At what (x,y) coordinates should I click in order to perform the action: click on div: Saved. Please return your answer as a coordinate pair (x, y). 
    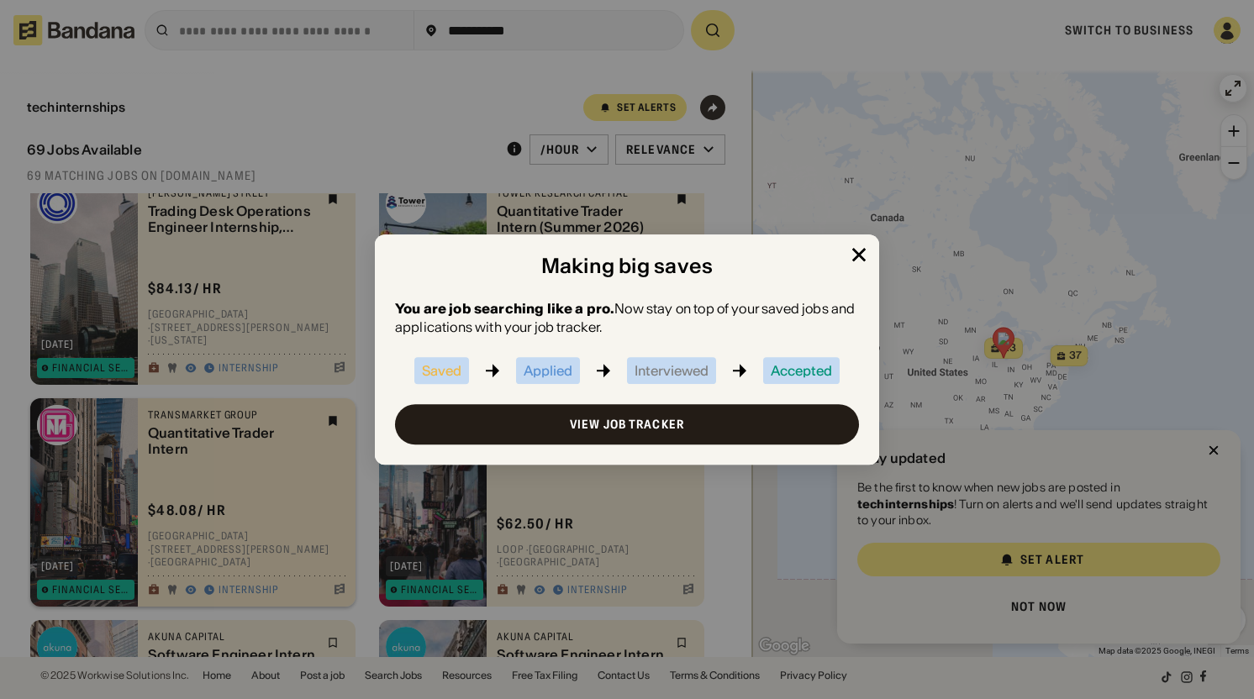
    Looking at the image, I should click on (441, 371).